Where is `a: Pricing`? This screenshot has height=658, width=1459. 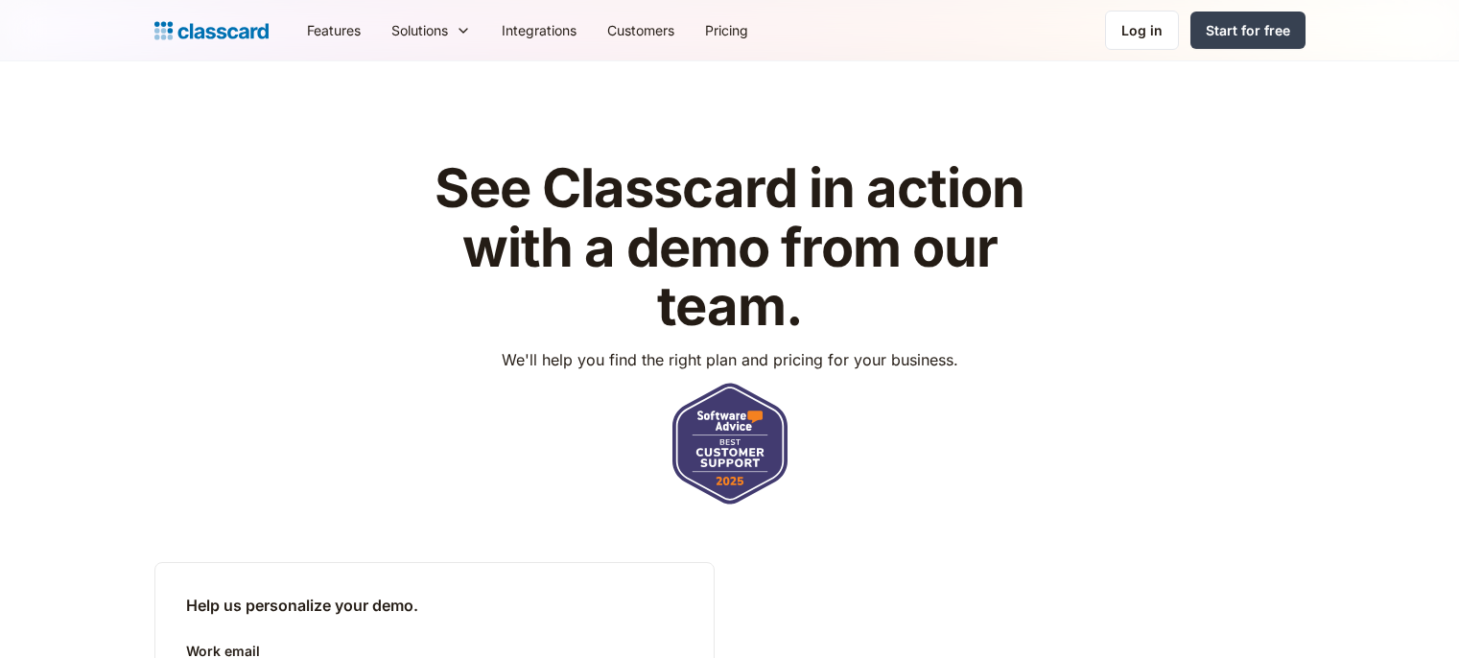
a: Pricing is located at coordinates (726, 30).